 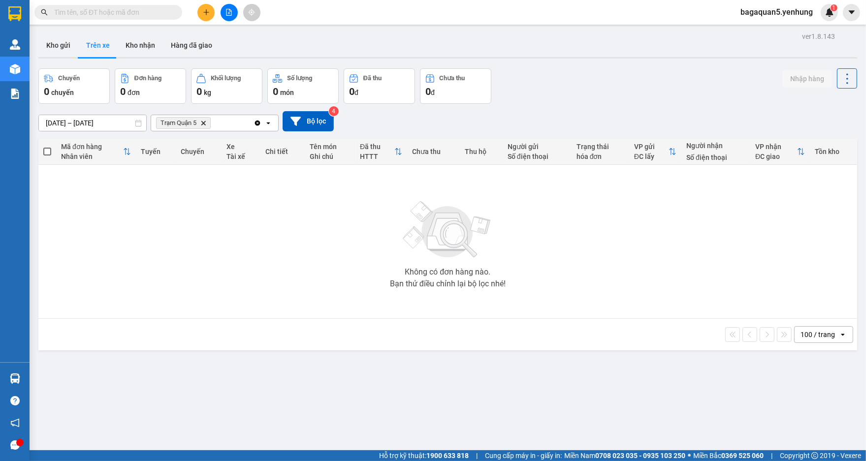 What do you see at coordinates (252, 12) in the screenshot?
I see `button: aim` at bounding box center [252, 12].